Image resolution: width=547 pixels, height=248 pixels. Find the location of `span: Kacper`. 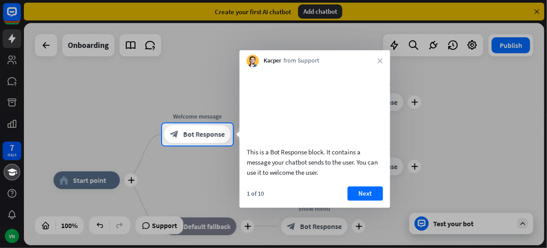

span: Kacper is located at coordinates (272, 61).